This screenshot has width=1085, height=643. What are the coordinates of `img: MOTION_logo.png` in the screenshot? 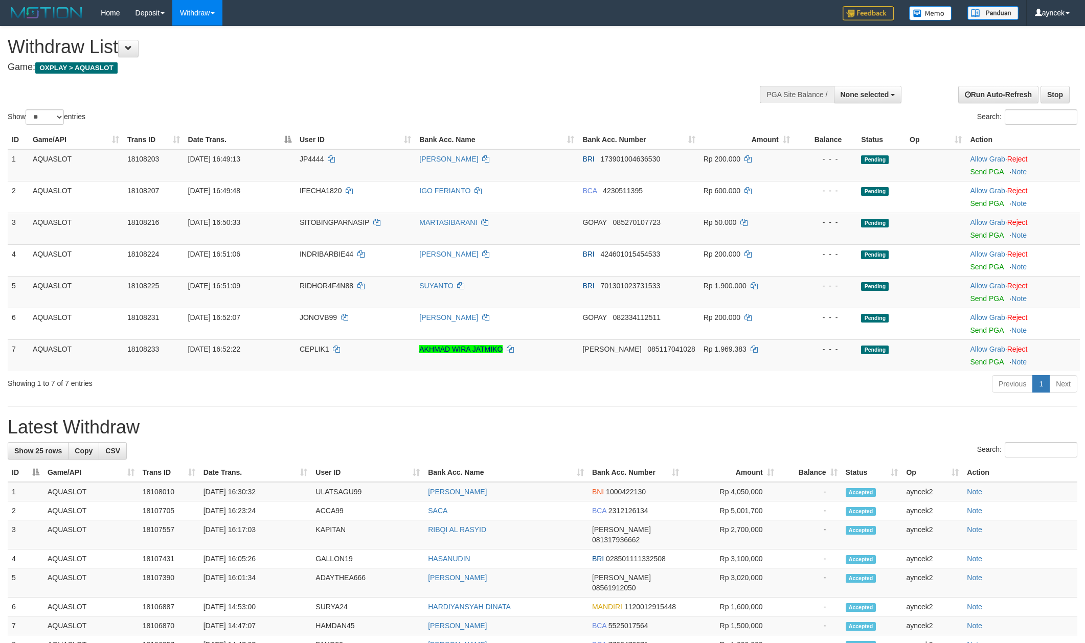 It's located at (47, 13).